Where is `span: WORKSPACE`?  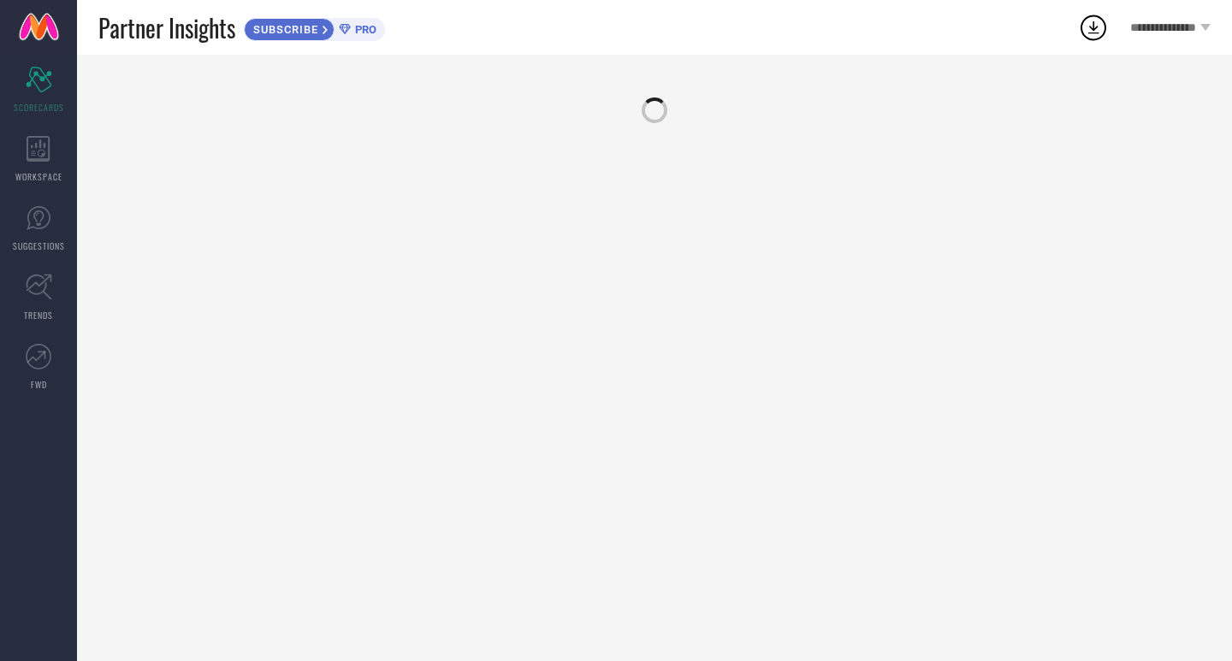
span: WORKSPACE is located at coordinates (39, 176).